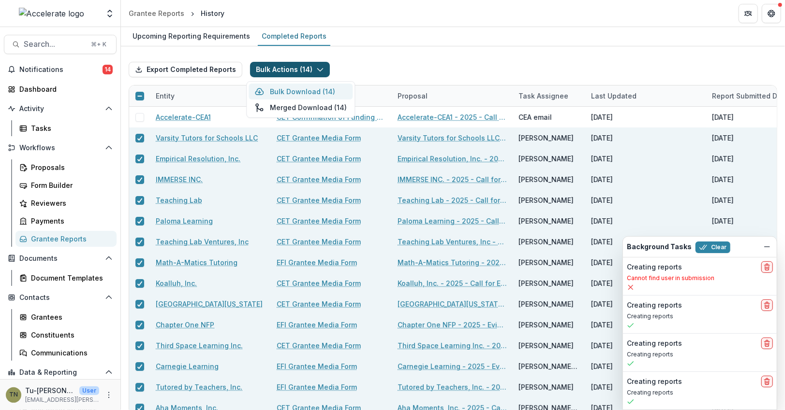 The height and width of the screenshot is (410, 785). What do you see at coordinates (196, 262) in the screenshot?
I see `a: Math-A-Matics Tutoring` at bounding box center [196, 262].